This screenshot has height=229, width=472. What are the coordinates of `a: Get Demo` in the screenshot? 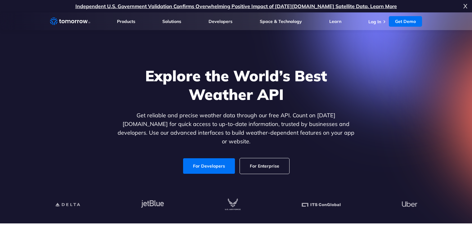 It's located at (405, 21).